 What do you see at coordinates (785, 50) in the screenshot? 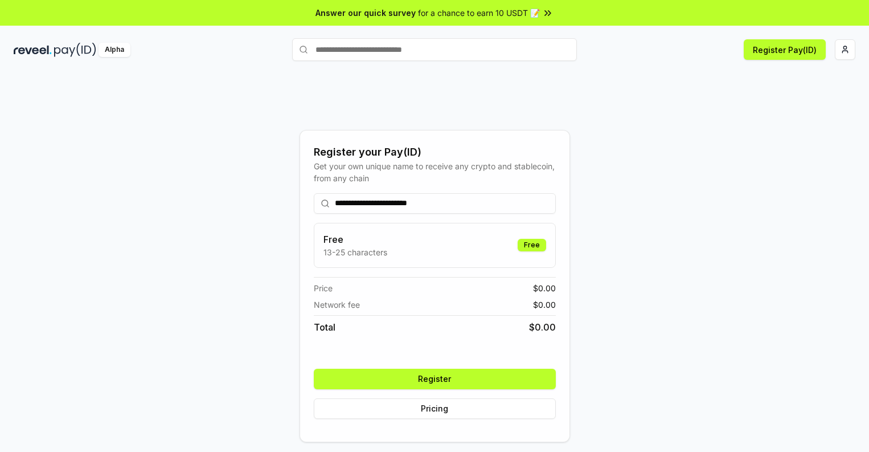
I see `button: Register Pay(ID)` at bounding box center [785, 50].